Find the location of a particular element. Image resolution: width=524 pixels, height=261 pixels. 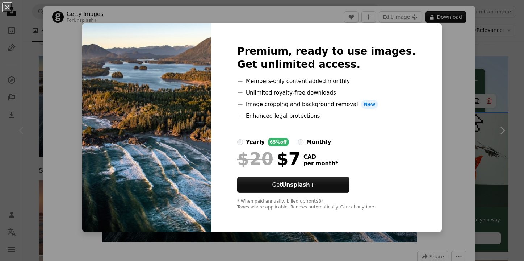

div: monthly is located at coordinates (319, 142).